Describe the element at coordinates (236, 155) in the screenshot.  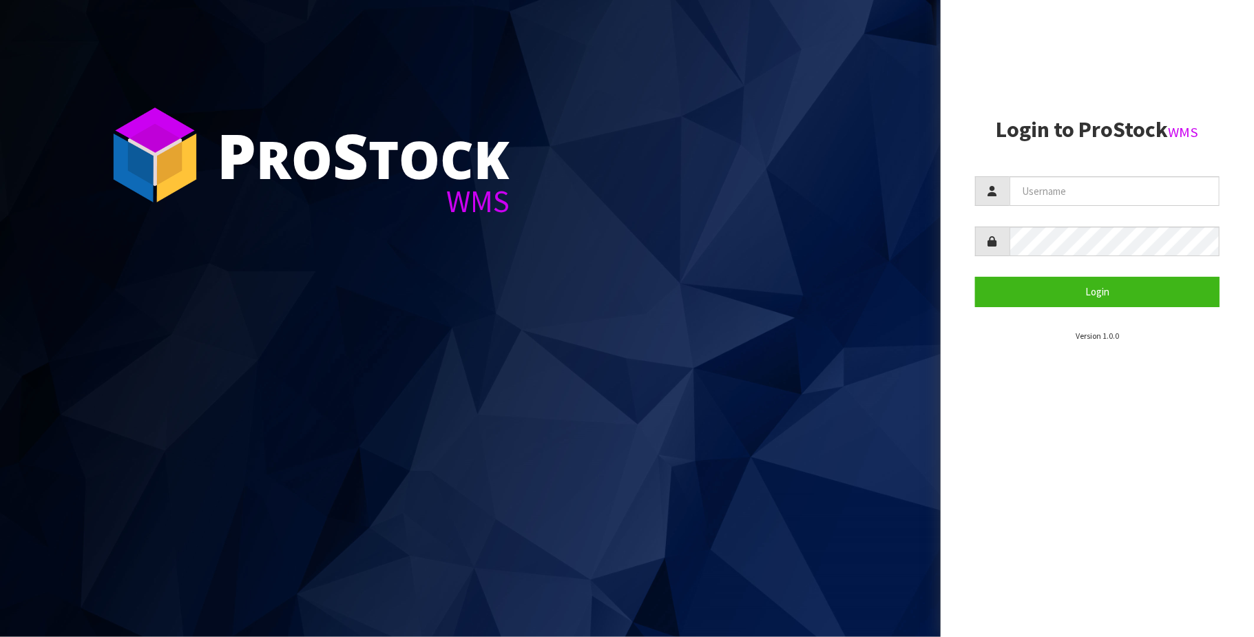
I see `span: P` at that location.